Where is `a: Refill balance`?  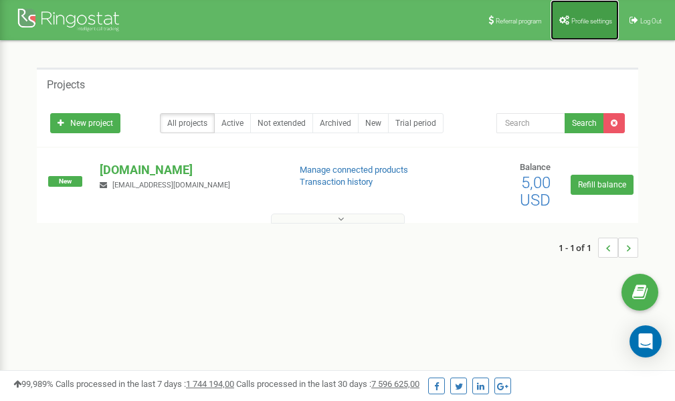 a: Refill balance is located at coordinates (602, 185).